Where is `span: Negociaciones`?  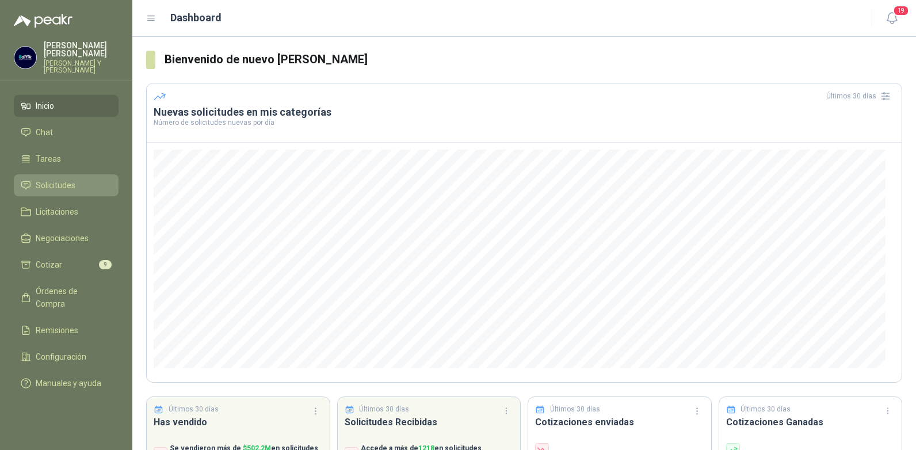 span: Negociaciones is located at coordinates (62, 238).